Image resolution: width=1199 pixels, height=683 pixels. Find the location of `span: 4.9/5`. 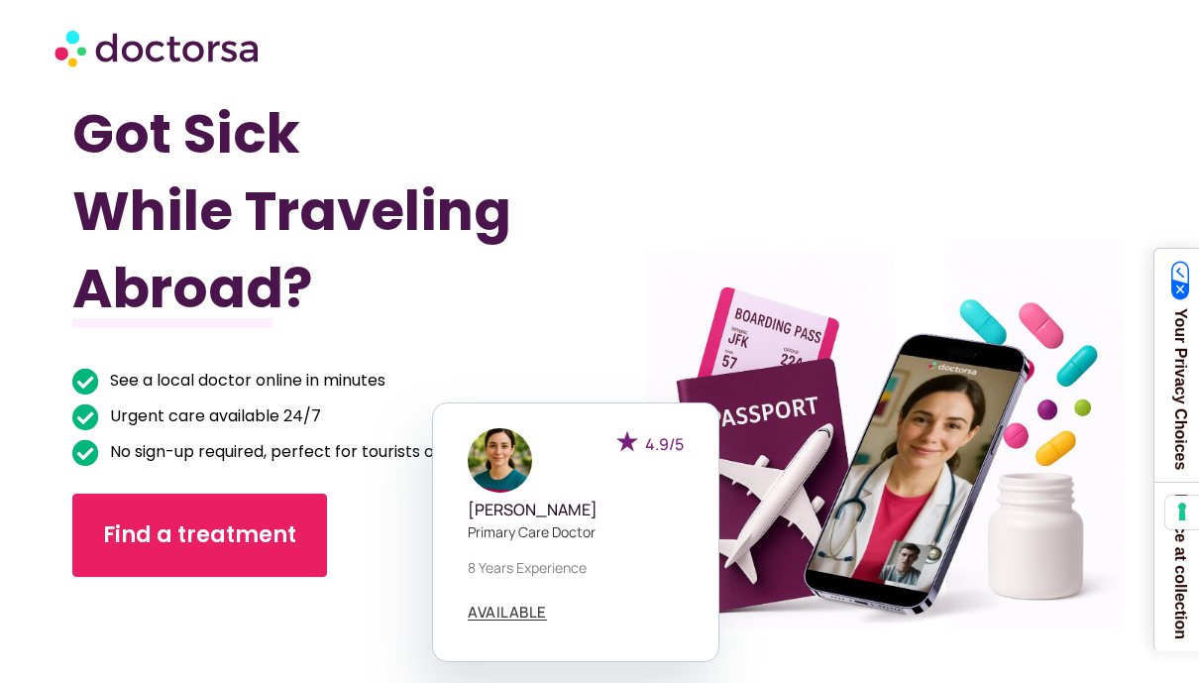

span: 4.9/5 is located at coordinates (664, 444).